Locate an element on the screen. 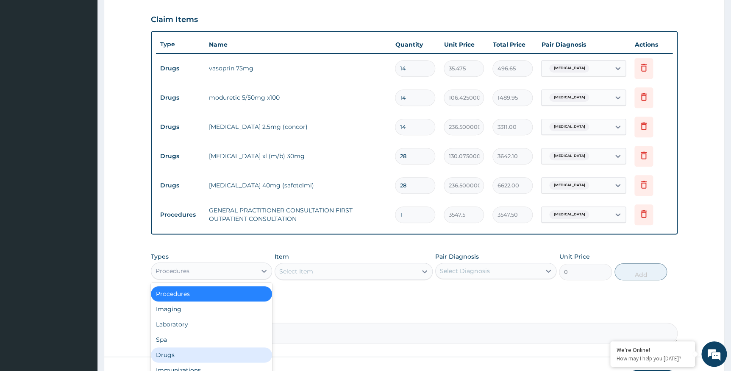 The height and width of the screenshot is (371, 731). div: Minimize live chat window is located at coordinates (149, 14).